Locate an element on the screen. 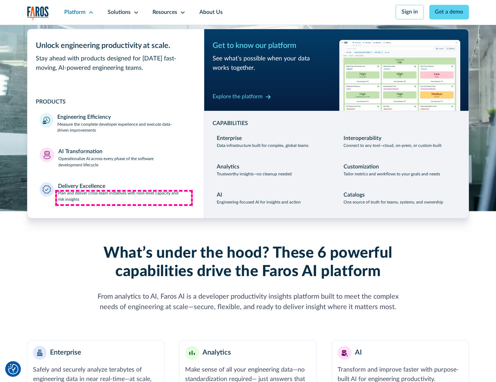 The image size is (496, 382). p: Plan and deliver cross-team initiatives with next-level capacity and risk insights is located at coordinates (125, 196).